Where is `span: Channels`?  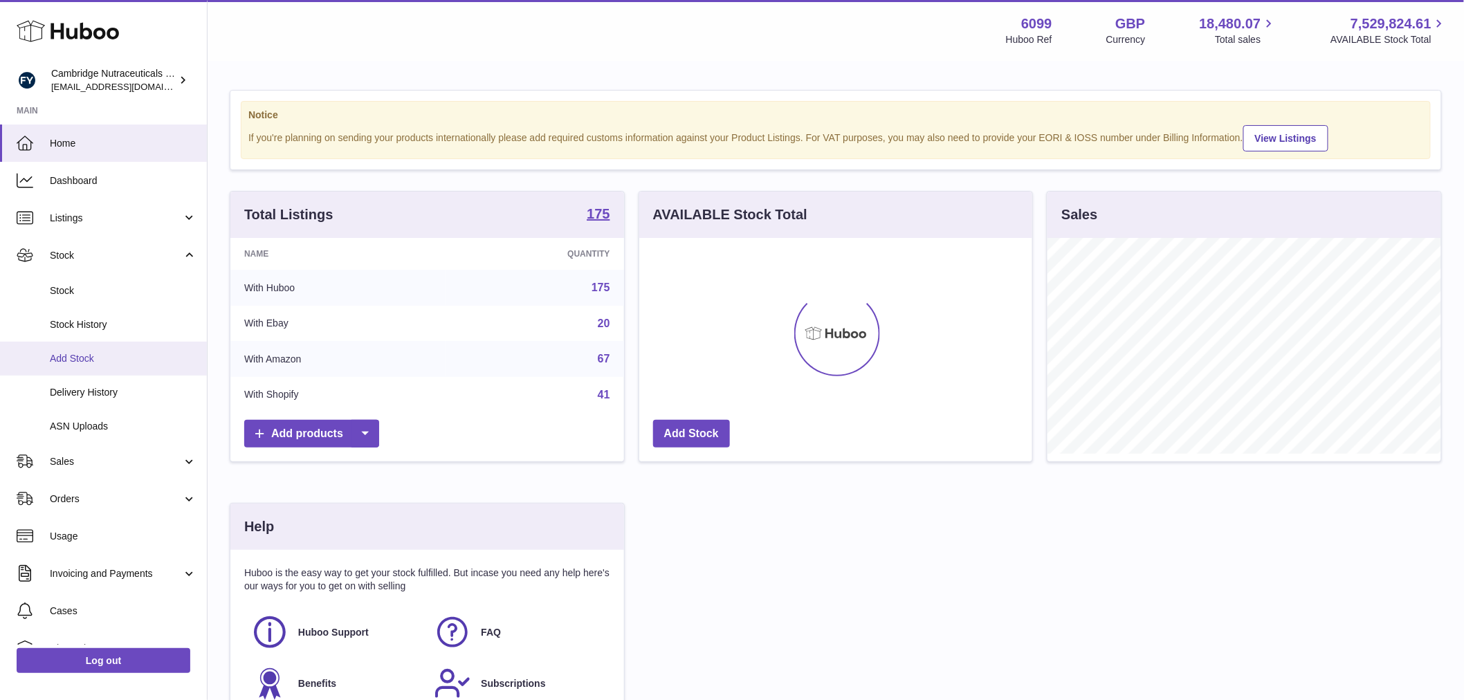 span: Channels is located at coordinates (123, 648).